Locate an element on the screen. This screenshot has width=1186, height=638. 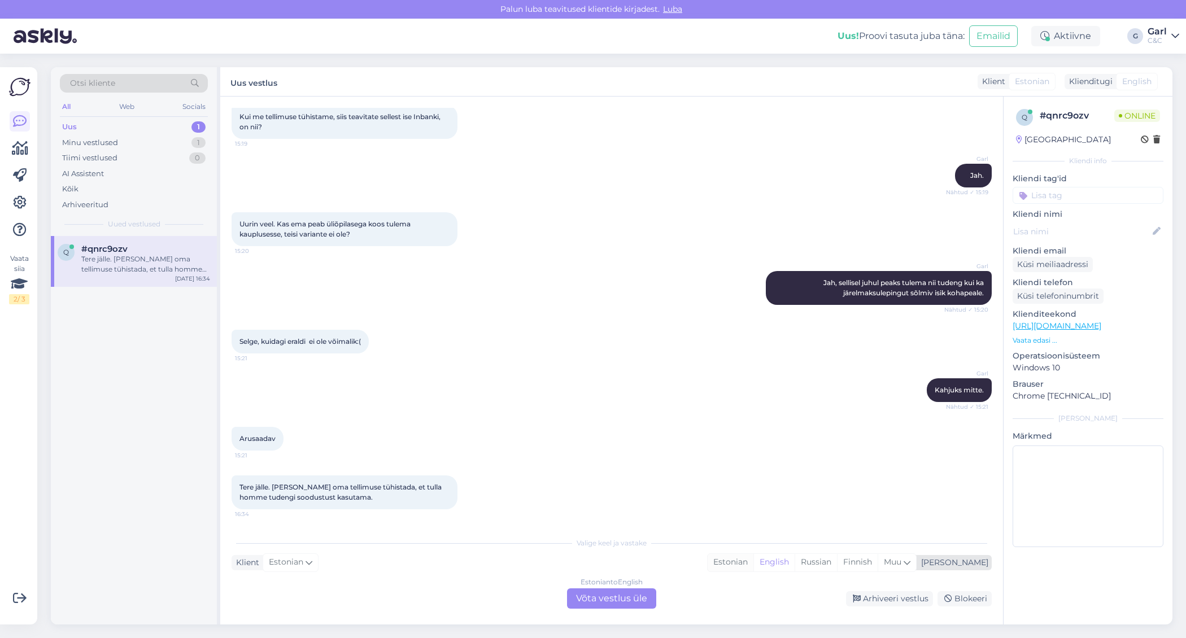
p: Märkmed is located at coordinates (1088, 436).